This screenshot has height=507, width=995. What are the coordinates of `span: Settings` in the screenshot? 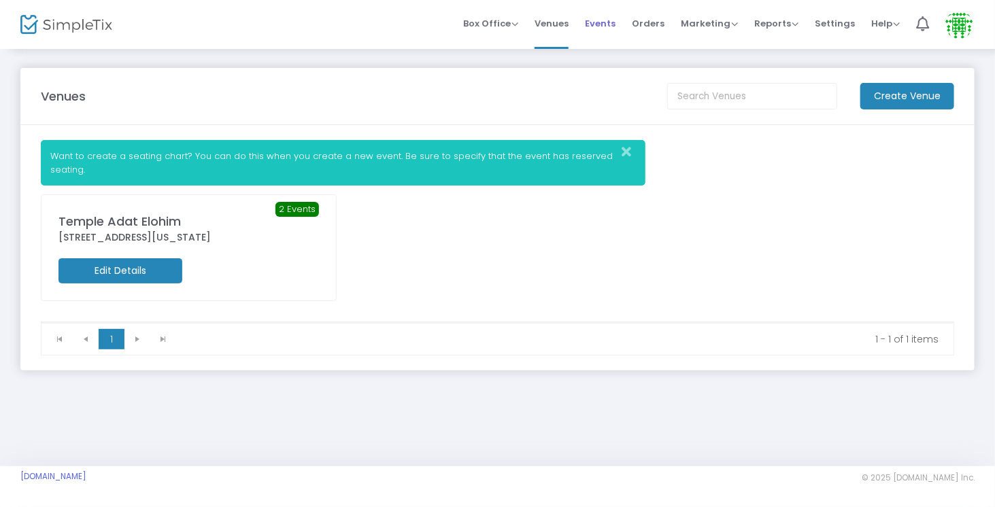 It's located at (835, 23).